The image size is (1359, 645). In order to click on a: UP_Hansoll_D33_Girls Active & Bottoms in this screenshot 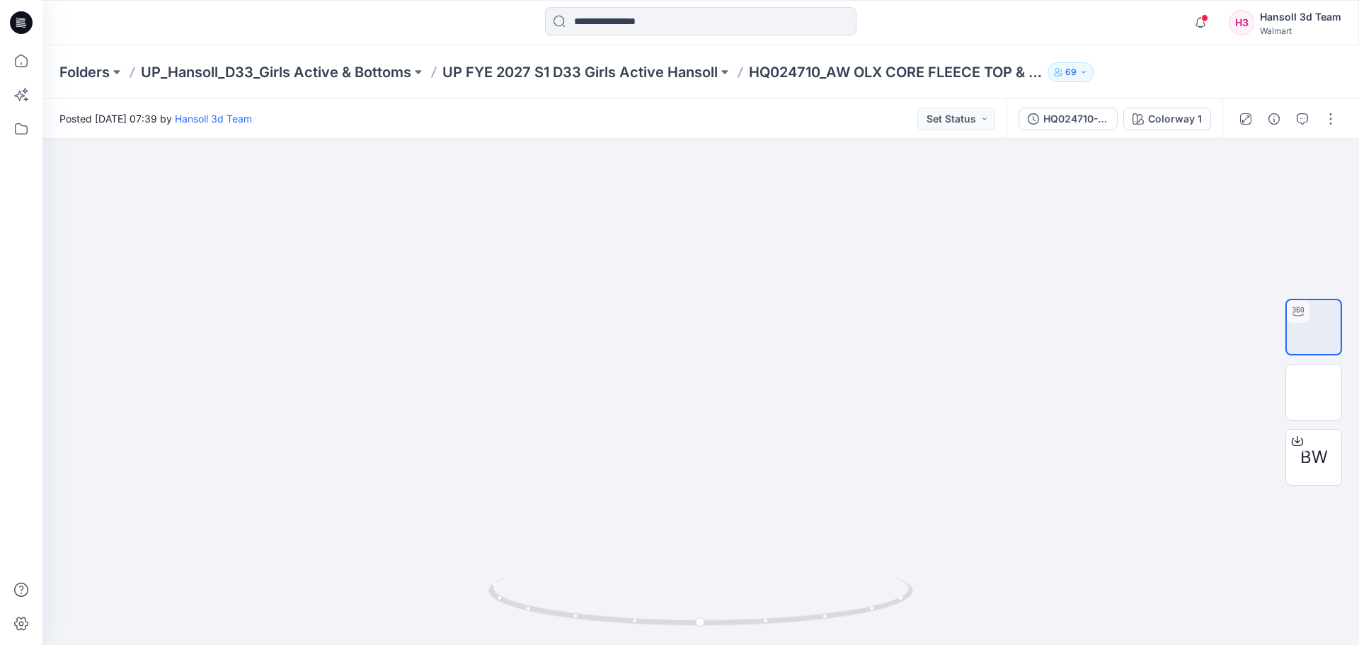, I will do `click(276, 72)`.